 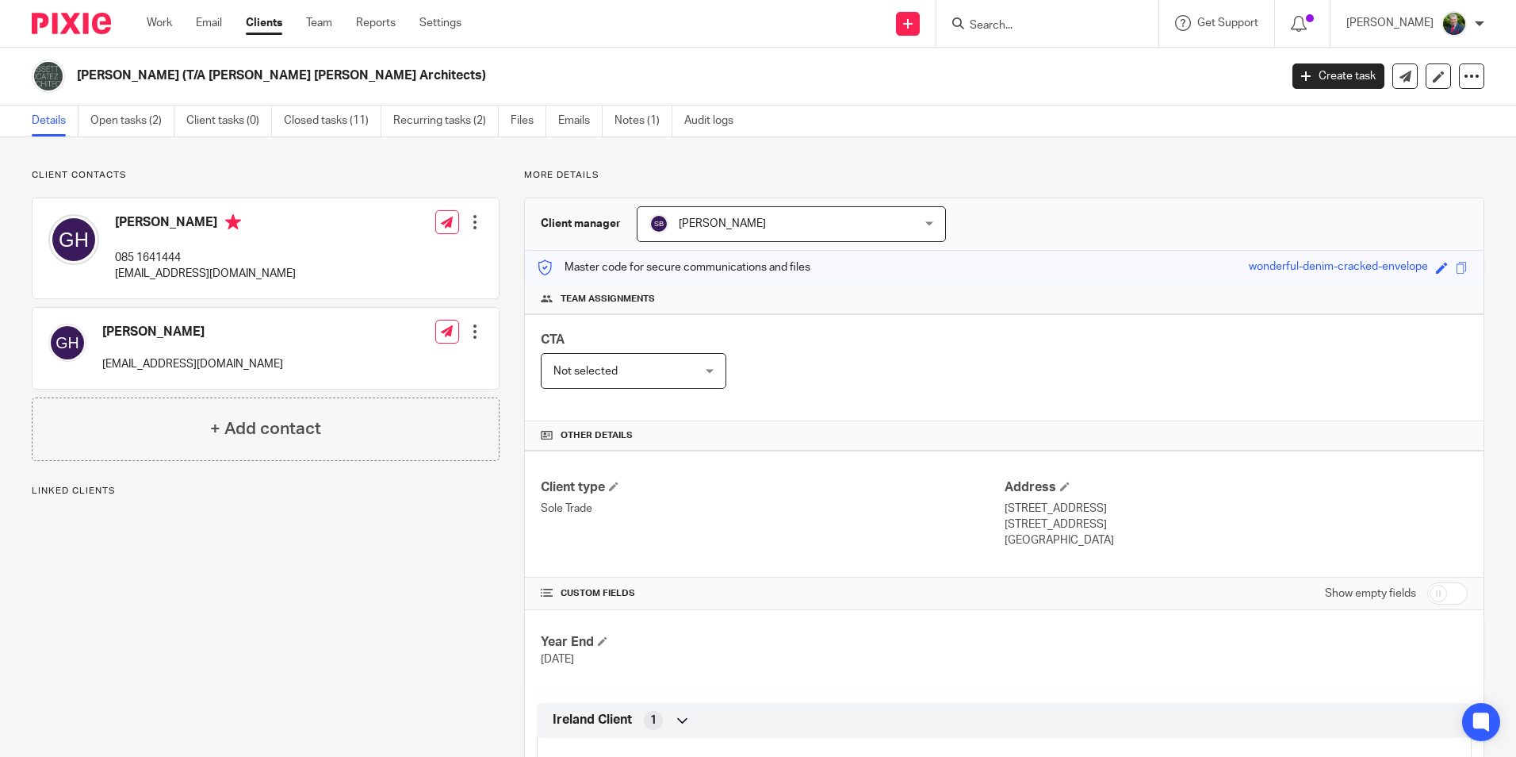 What do you see at coordinates (319, 23) in the screenshot?
I see `a: Team` at bounding box center [319, 23].